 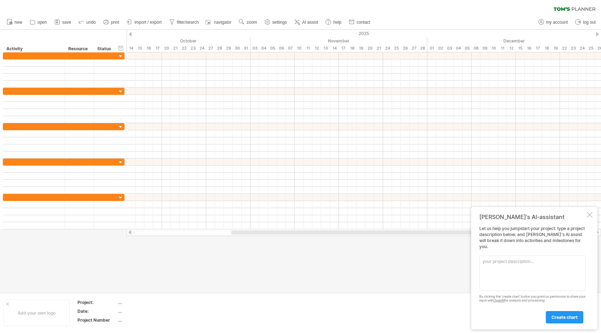 I want to click on div: Friday, 17 October 2025, so click(x=157, y=48).